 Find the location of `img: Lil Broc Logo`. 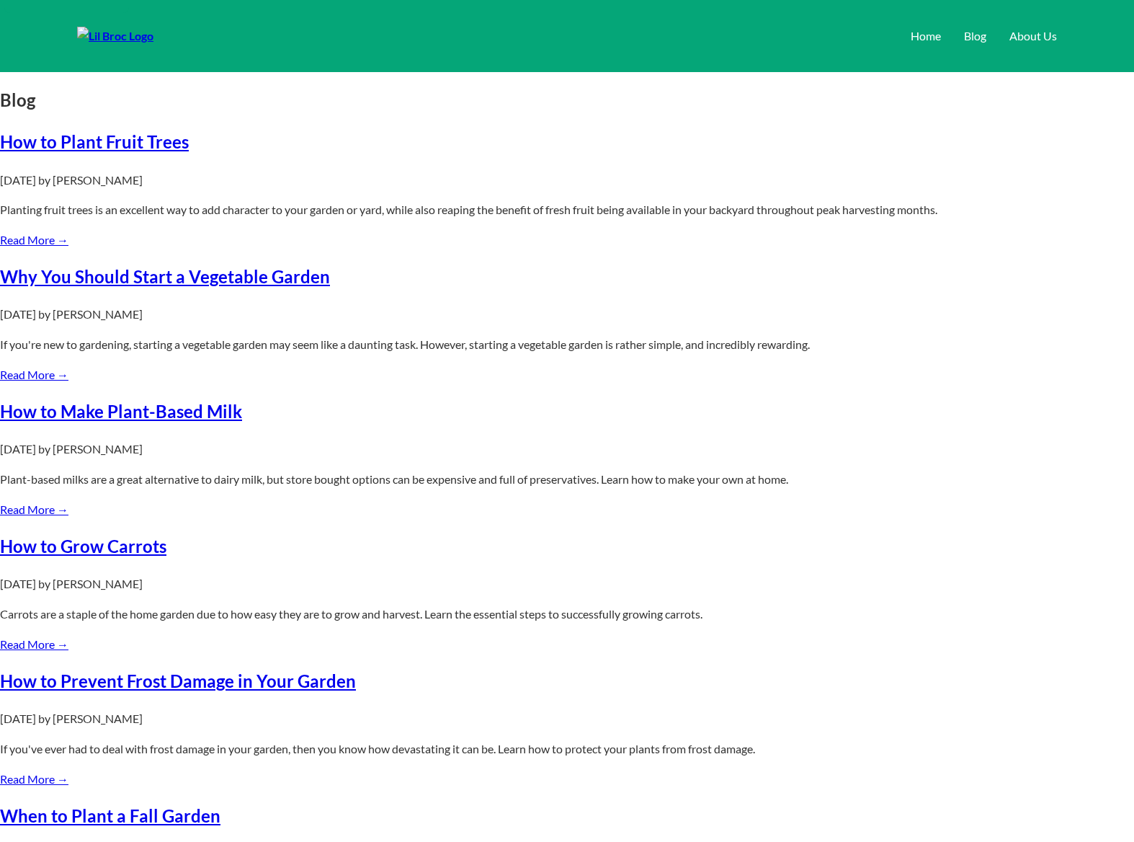

img: Lil Broc Logo is located at coordinates (115, 36).